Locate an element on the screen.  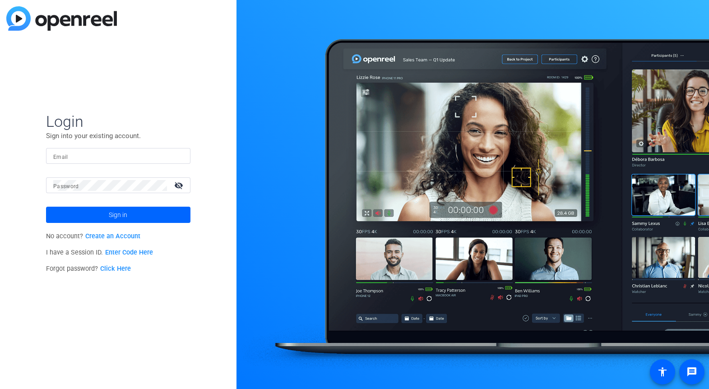
a: Click Here is located at coordinates (116, 268).